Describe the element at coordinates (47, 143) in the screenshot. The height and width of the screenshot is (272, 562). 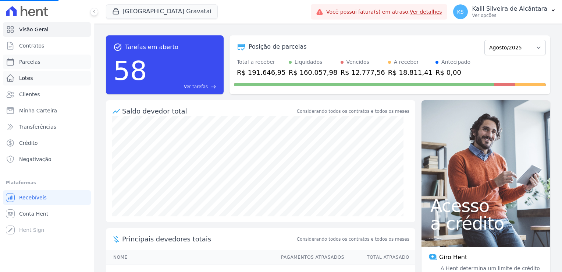
I see `a: Crédito` at that location.